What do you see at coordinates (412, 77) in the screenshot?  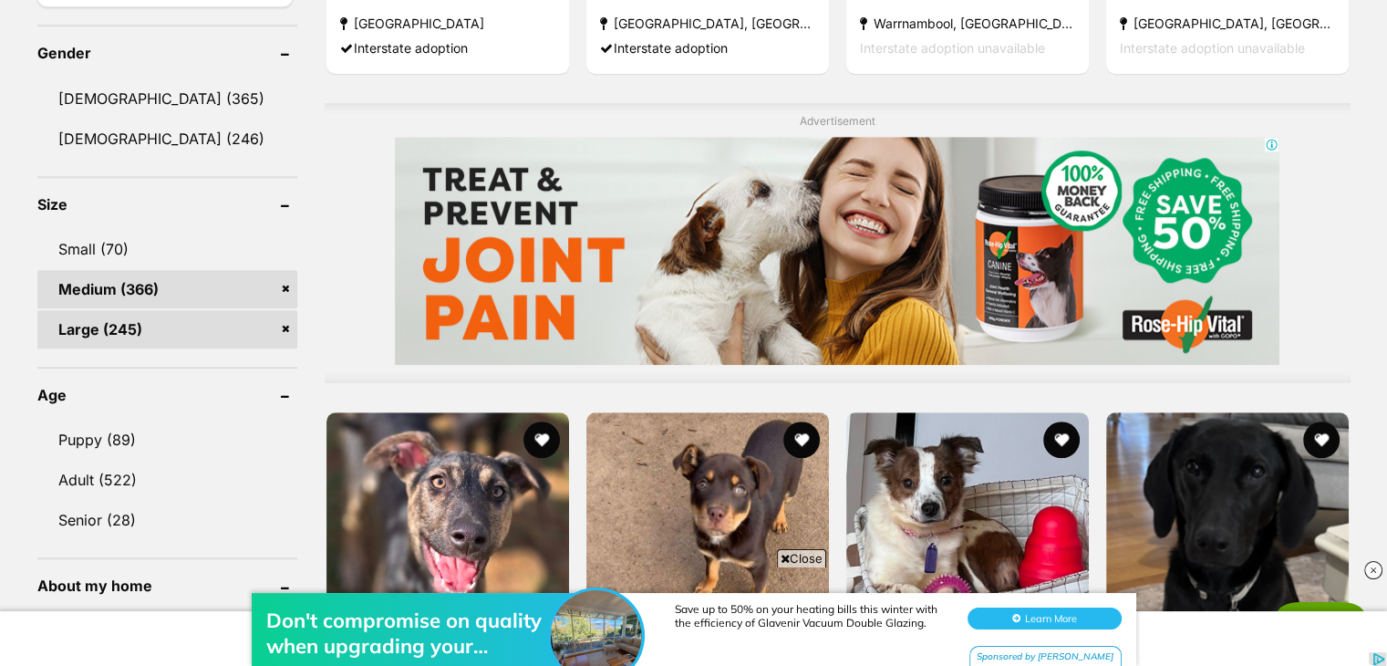 I see `div: Don't compromise on quality when upgrading your windows` at bounding box center [412, 77].